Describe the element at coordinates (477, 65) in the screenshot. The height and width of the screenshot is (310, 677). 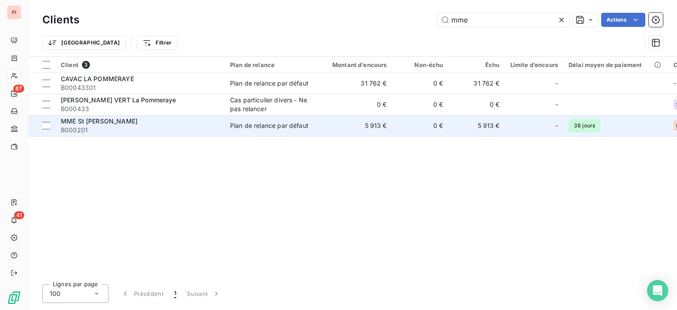
I see `div: Échu` at that location.